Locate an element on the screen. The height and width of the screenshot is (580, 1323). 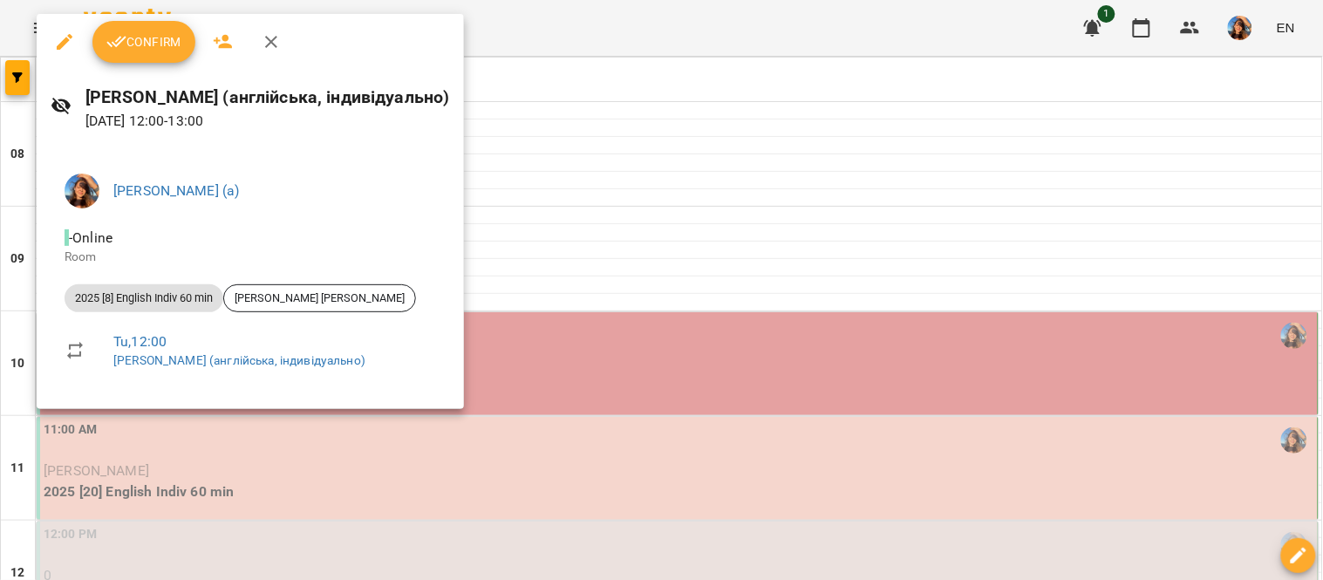
span: - Online is located at coordinates (90, 237).